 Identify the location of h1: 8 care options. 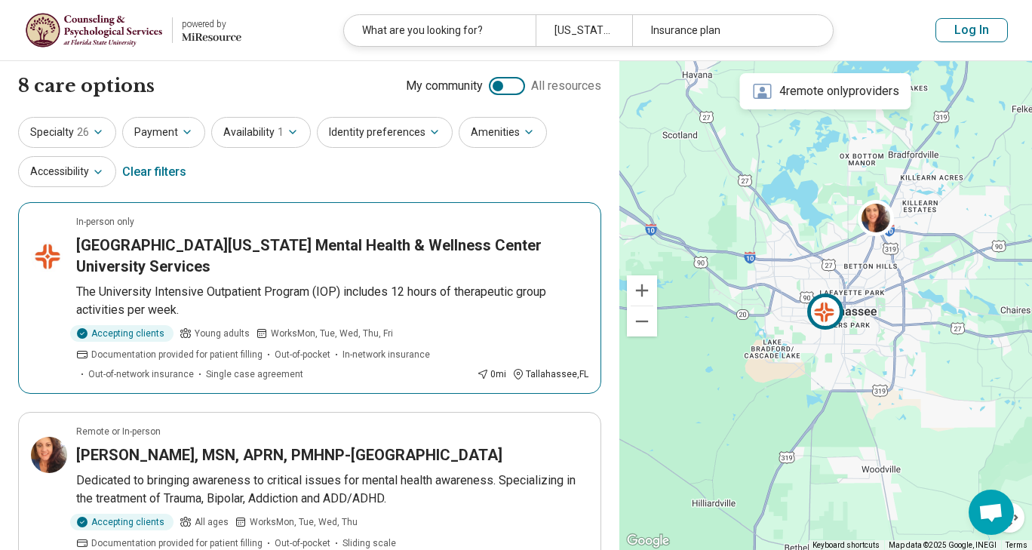
(86, 86).